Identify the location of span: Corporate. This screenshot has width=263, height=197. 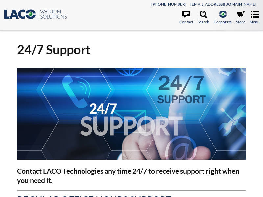
(223, 22).